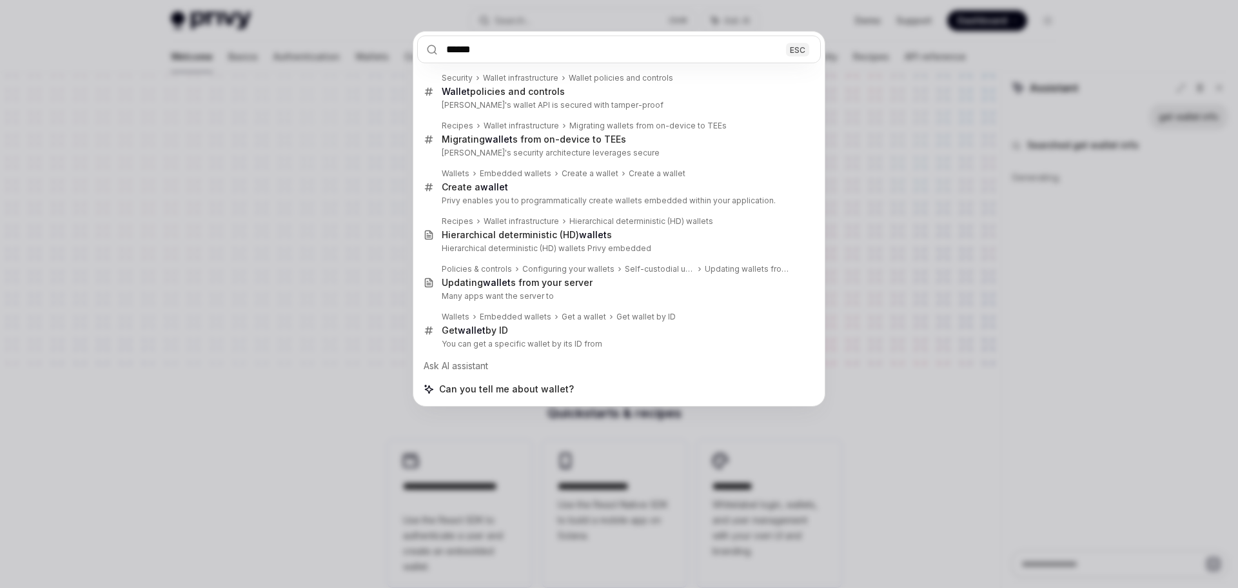 This screenshot has width=1238, height=588. Describe the element at coordinates (618, 248) in the screenshot. I see `p: Hierarchical deterministic (HD) wallets Privy embedded` at that location.